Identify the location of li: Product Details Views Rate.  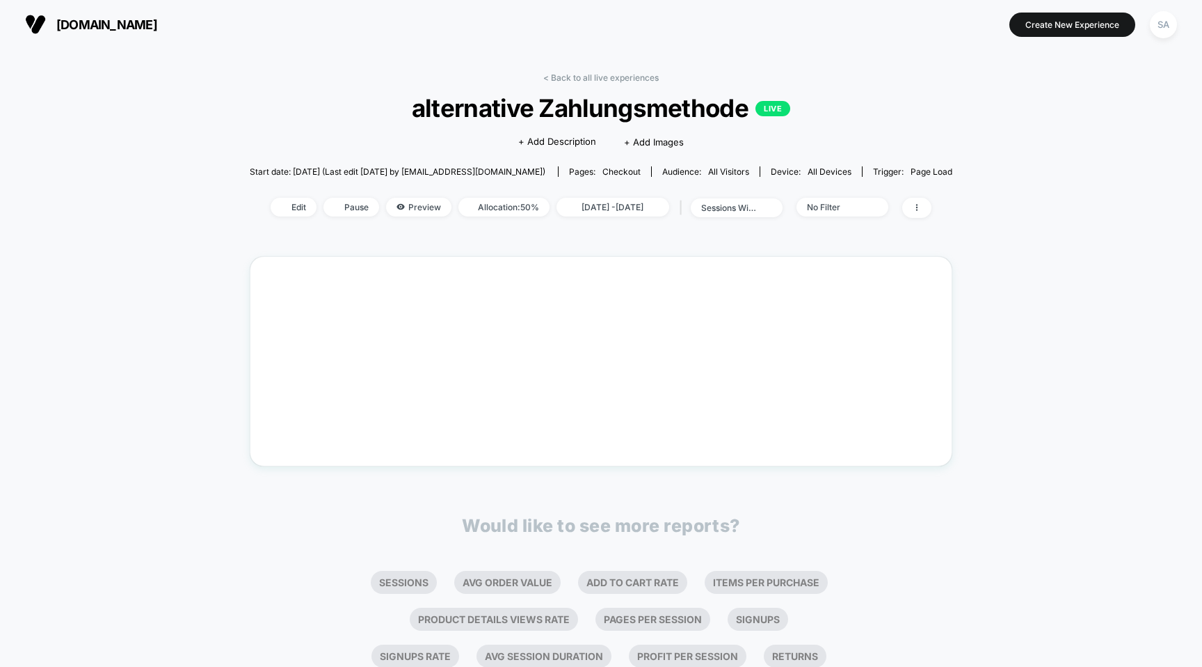
(494, 619).